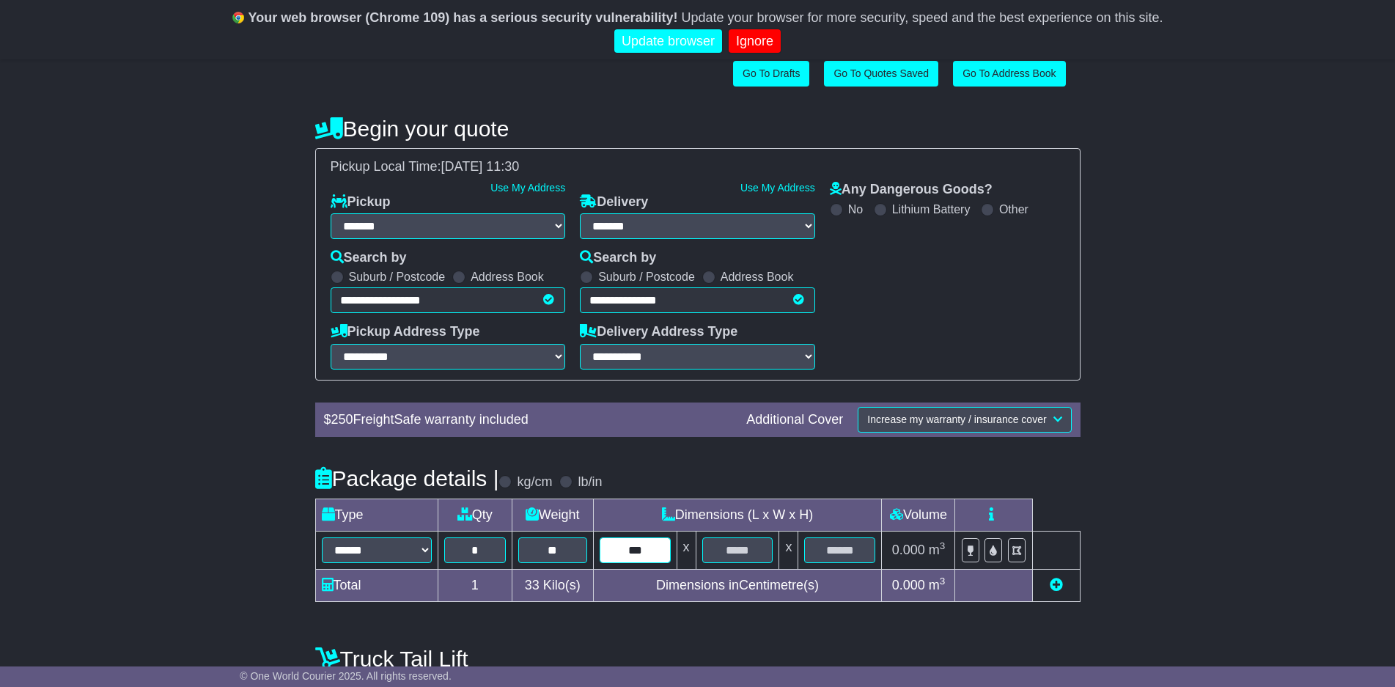 Image resolution: width=1395 pixels, height=687 pixels. Describe the element at coordinates (698, 167) in the screenshot. I see `div: Pickup Local Time:` at that location.